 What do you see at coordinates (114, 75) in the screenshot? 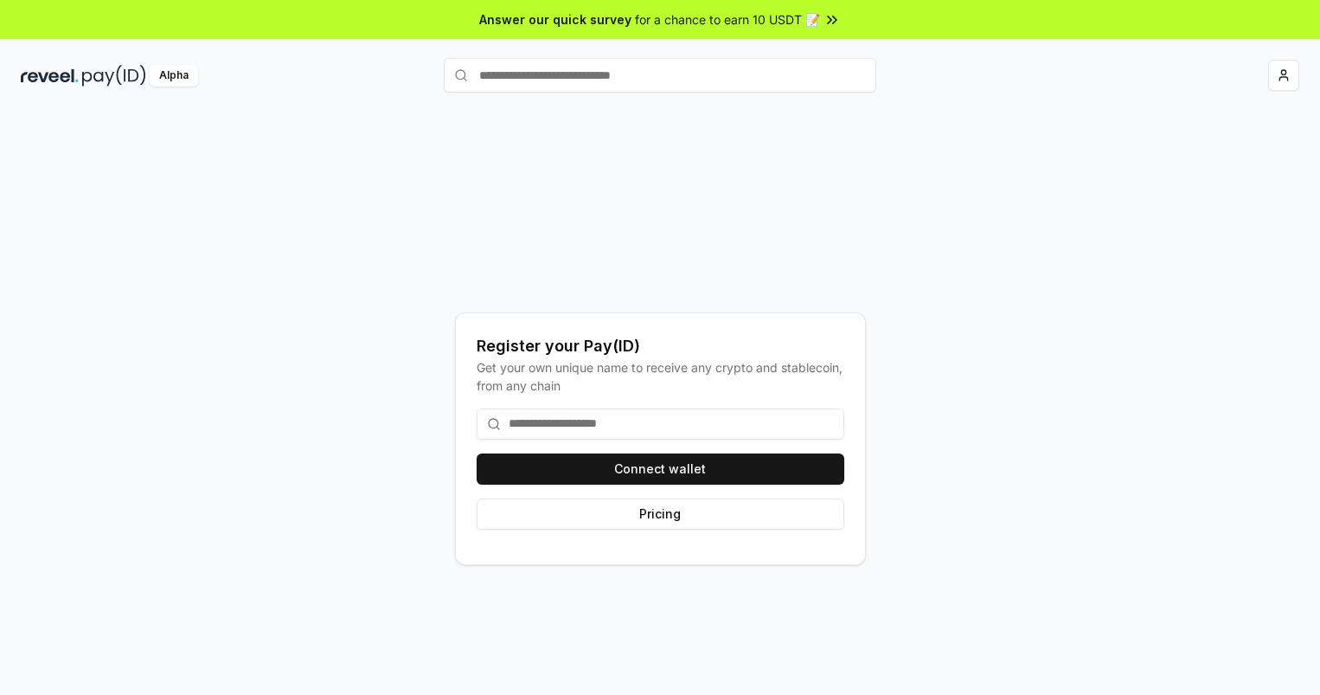
I see `img: pay_id` at bounding box center [114, 75].